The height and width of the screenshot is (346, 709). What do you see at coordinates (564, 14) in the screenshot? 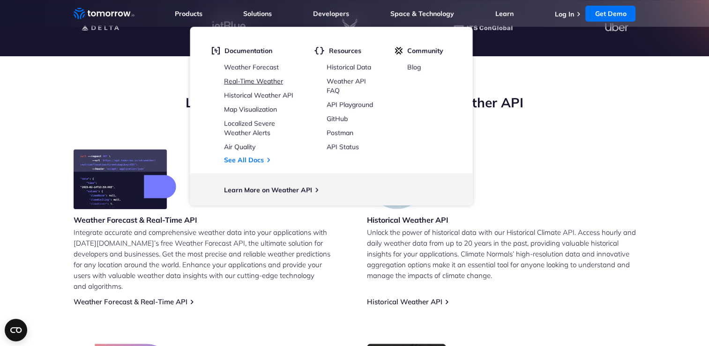
I see `a: Log In` at bounding box center [564, 14].